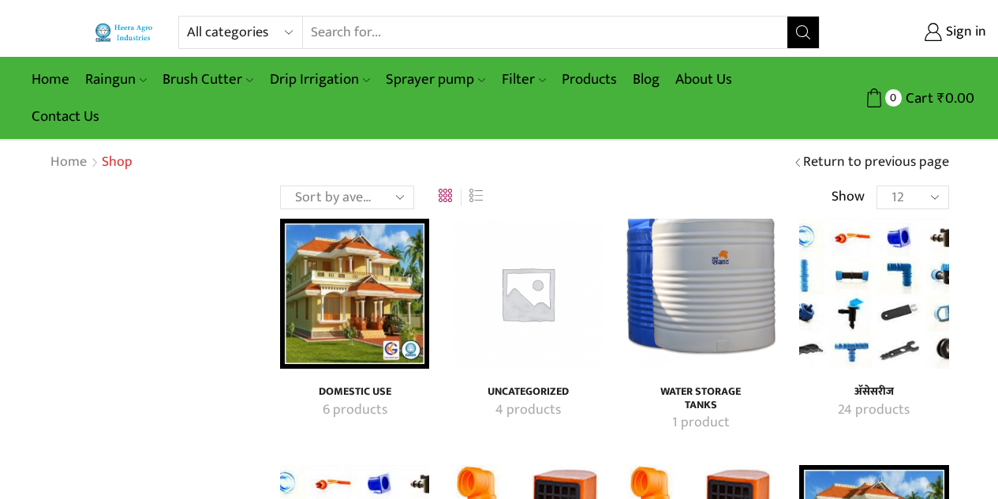  What do you see at coordinates (527, 391) in the screenshot?
I see `h4: Uncategorized` at bounding box center [527, 391].